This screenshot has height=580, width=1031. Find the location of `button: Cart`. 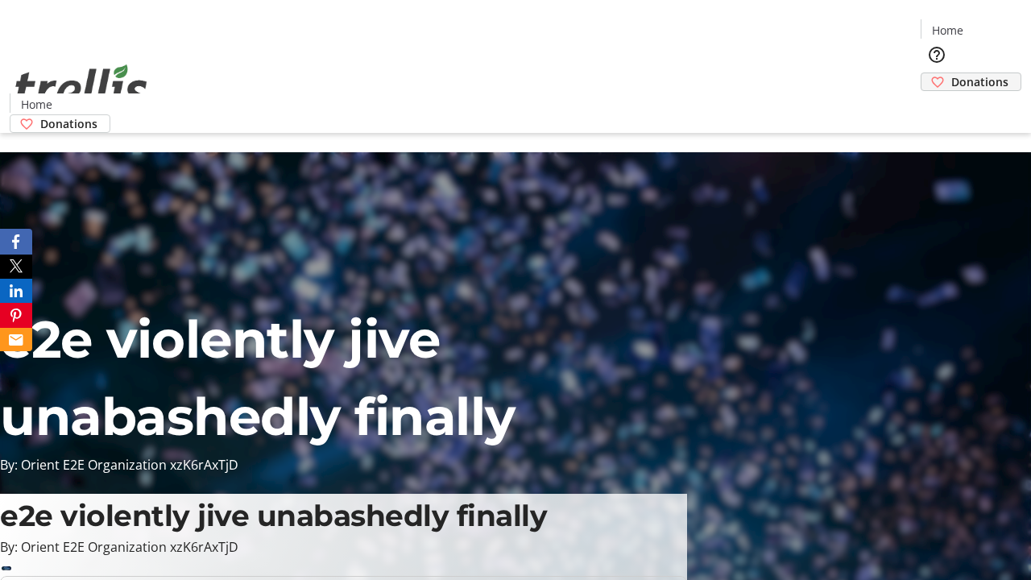

button: Cart is located at coordinates (937, 107).